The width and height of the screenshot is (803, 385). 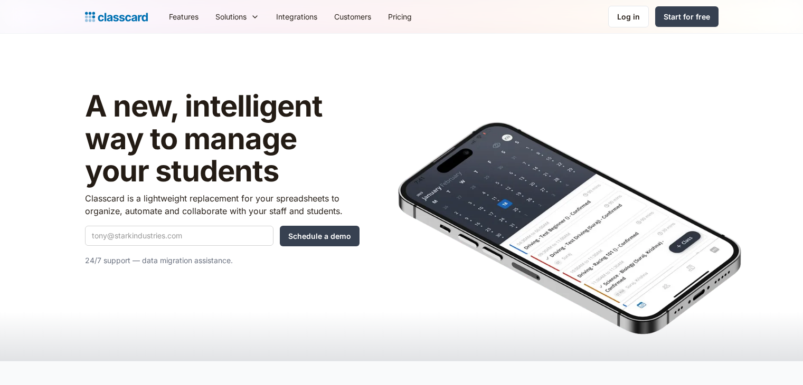 I want to click on a: Log in, so click(x=628, y=16).